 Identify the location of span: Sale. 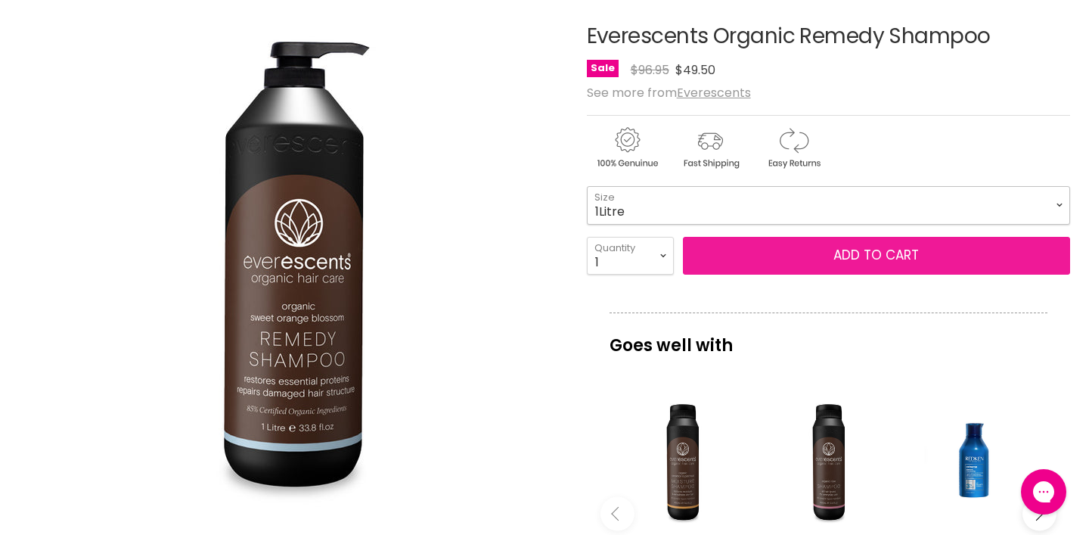
(603, 68).